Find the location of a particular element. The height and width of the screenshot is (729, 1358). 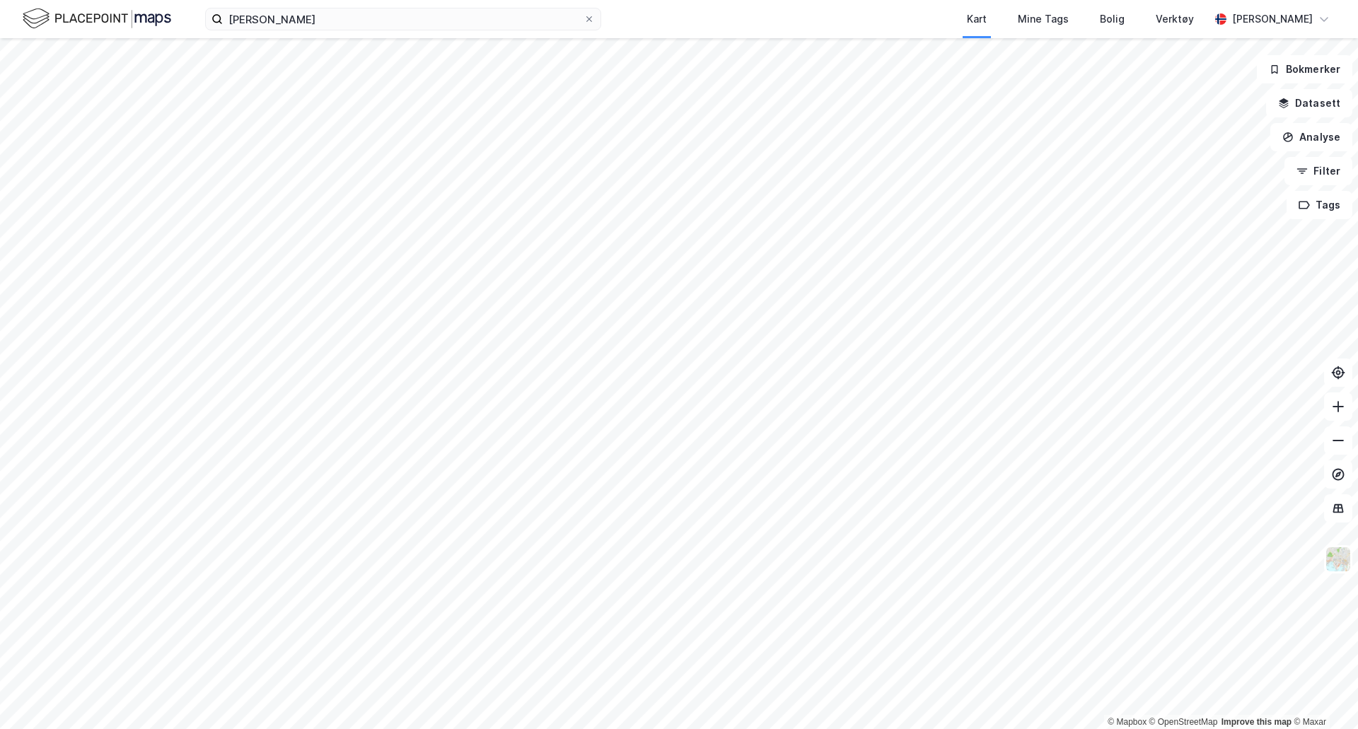

a: OpenStreetMap is located at coordinates (1184, 722).